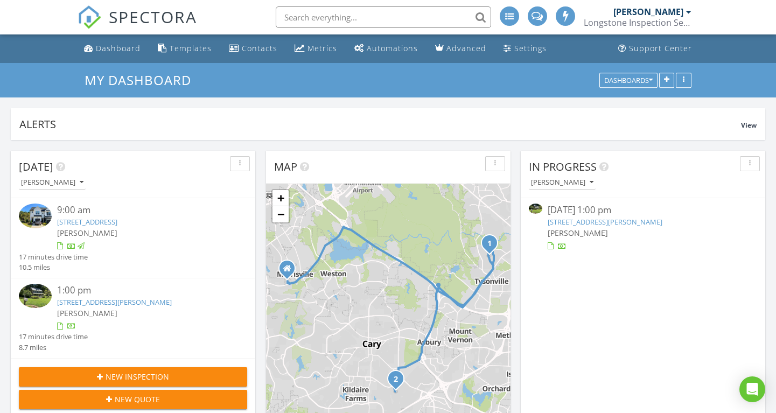 The height and width of the screenshot is (413, 776). I want to click on div: 125 Factors Walk Ln, Morrisville NC 27560, so click(290, 271).